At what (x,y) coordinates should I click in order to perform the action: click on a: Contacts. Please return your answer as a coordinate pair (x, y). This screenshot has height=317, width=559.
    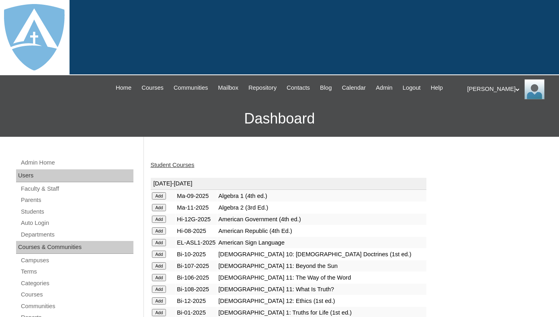
    Looking at the image, I should click on (298, 88).